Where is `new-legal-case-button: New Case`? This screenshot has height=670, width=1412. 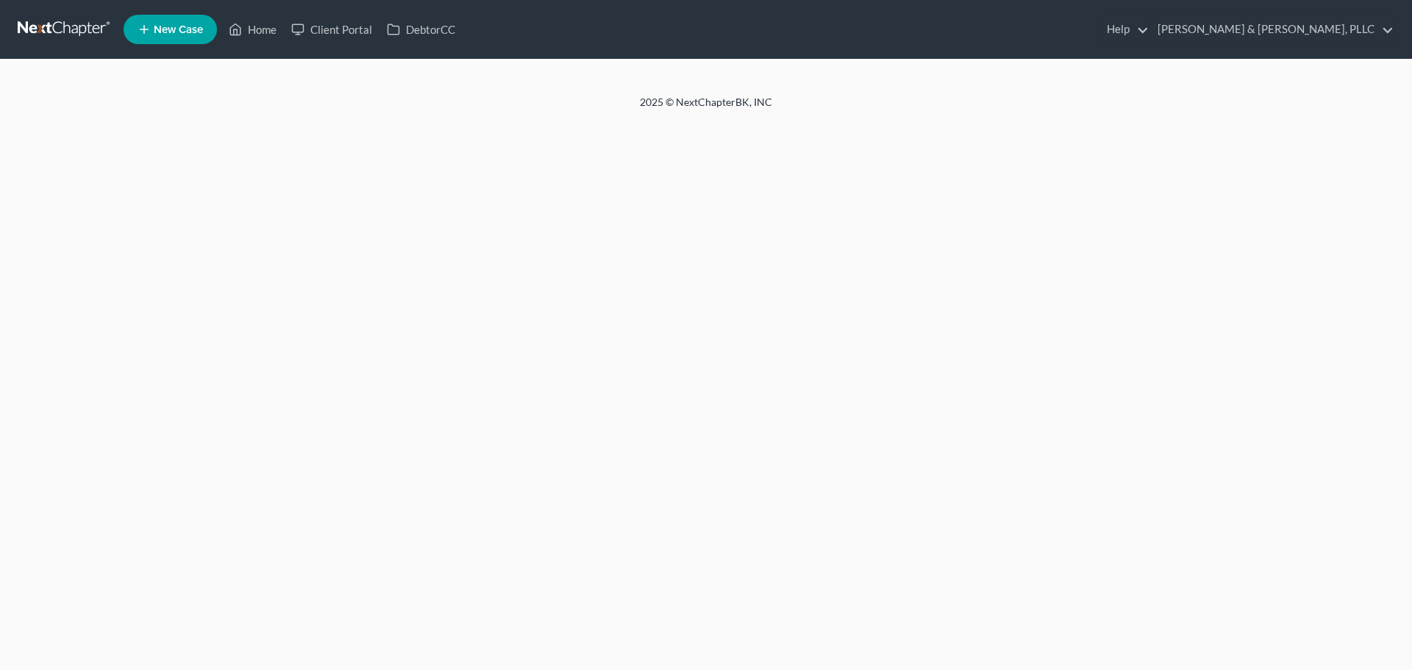 new-legal-case-button: New Case is located at coordinates (170, 29).